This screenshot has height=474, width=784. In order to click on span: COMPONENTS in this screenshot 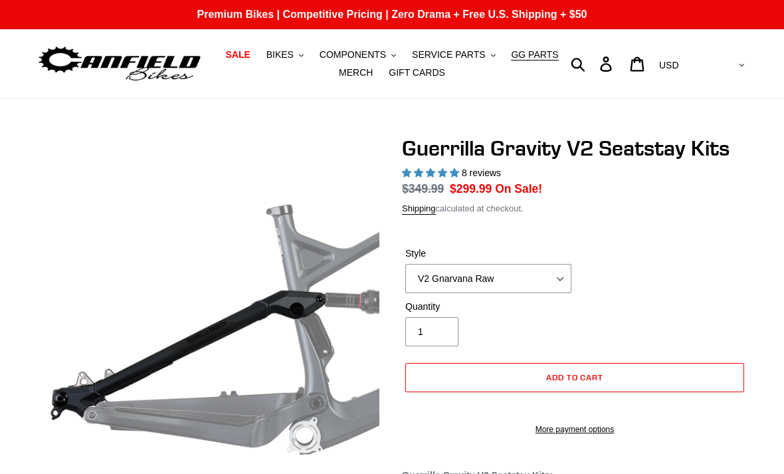, I will do `click(353, 54)`.